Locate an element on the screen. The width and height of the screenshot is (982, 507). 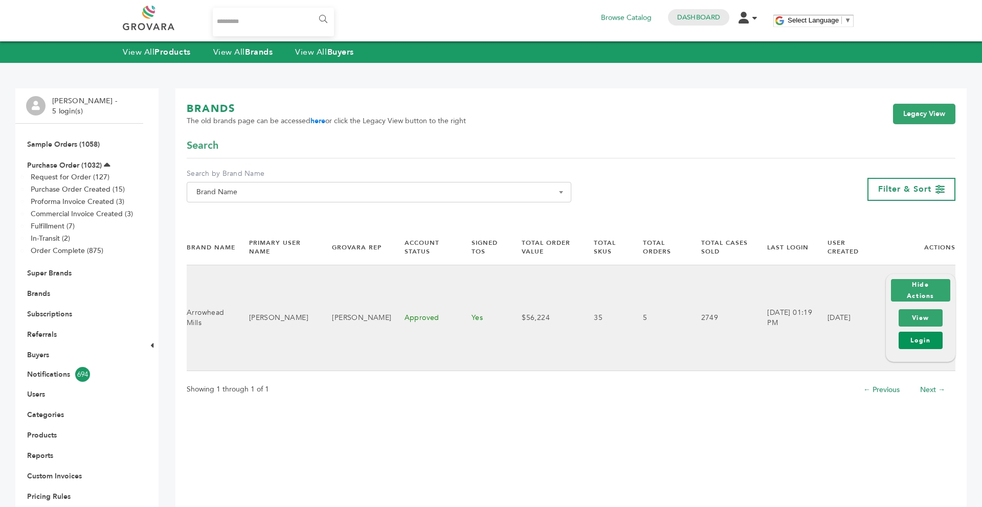
span: The old brands page can be accessed or click the Legacy View button to the right is located at coordinates (326, 121).